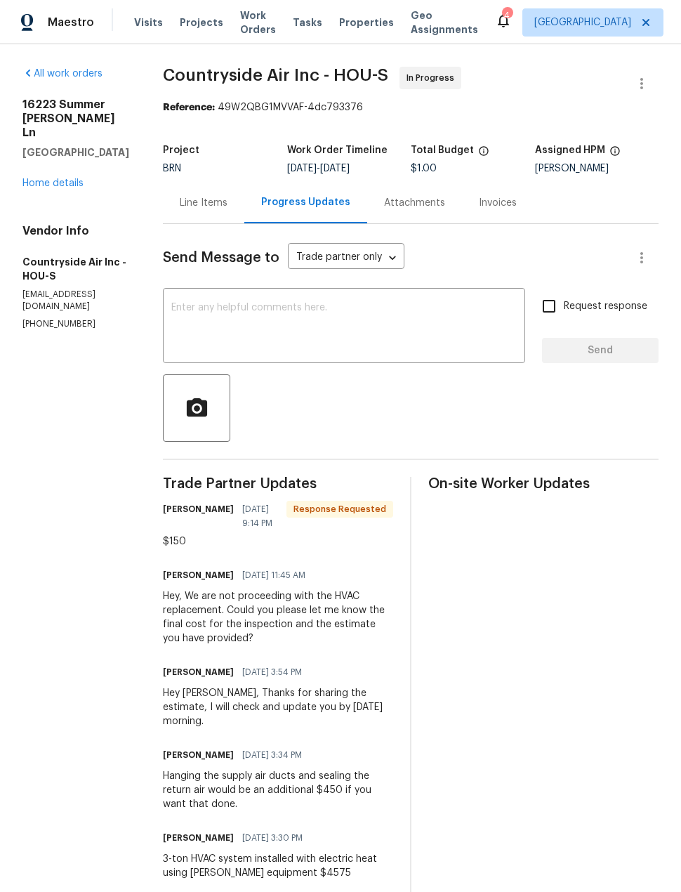 This screenshot has width=681, height=892. What do you see at coordinates (570, 150) in the screenshot?
I see `h5: Assigned HPM` at bounding box center [570, 150].